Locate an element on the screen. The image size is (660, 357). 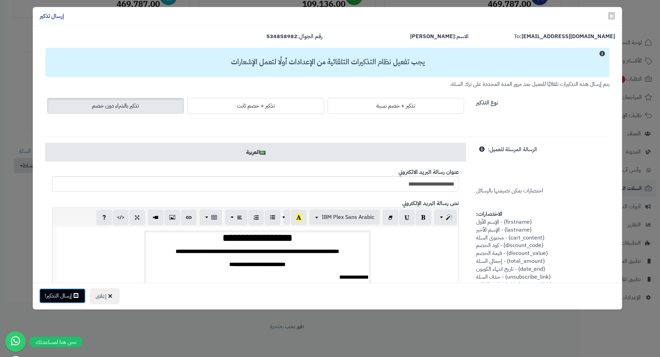
strong: 534858982 is located at coordinates (282, 36).